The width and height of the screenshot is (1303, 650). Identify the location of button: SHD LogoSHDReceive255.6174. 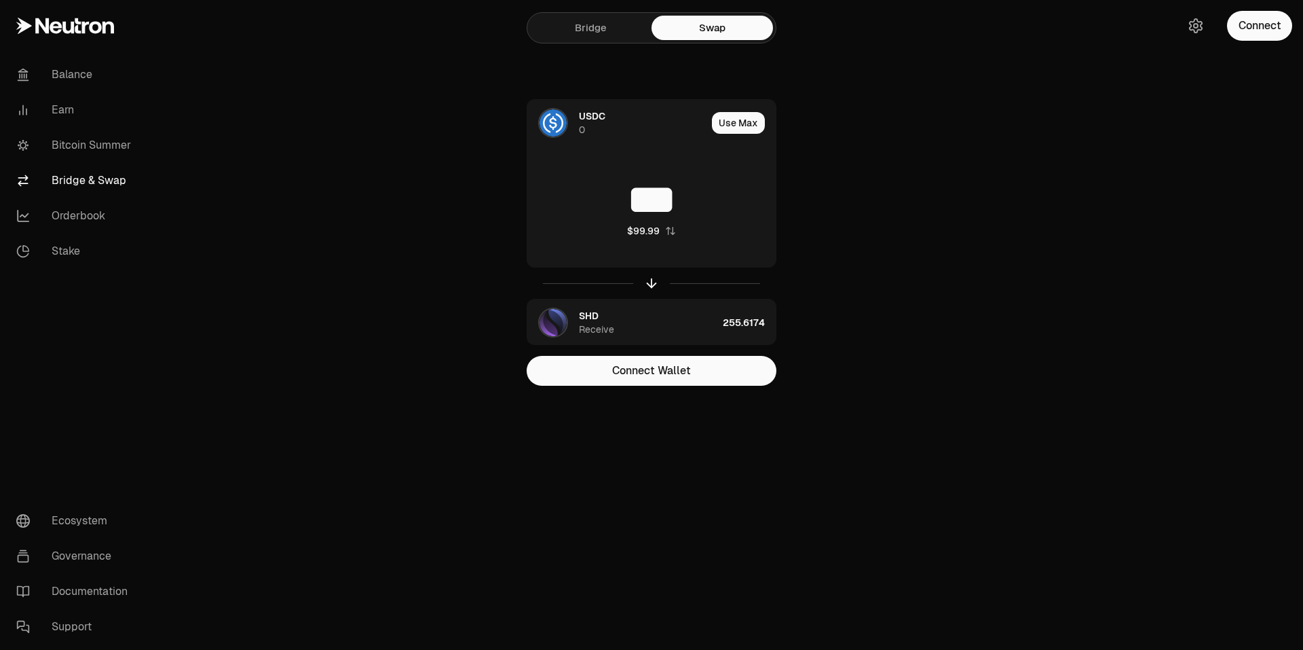
(652, 322).